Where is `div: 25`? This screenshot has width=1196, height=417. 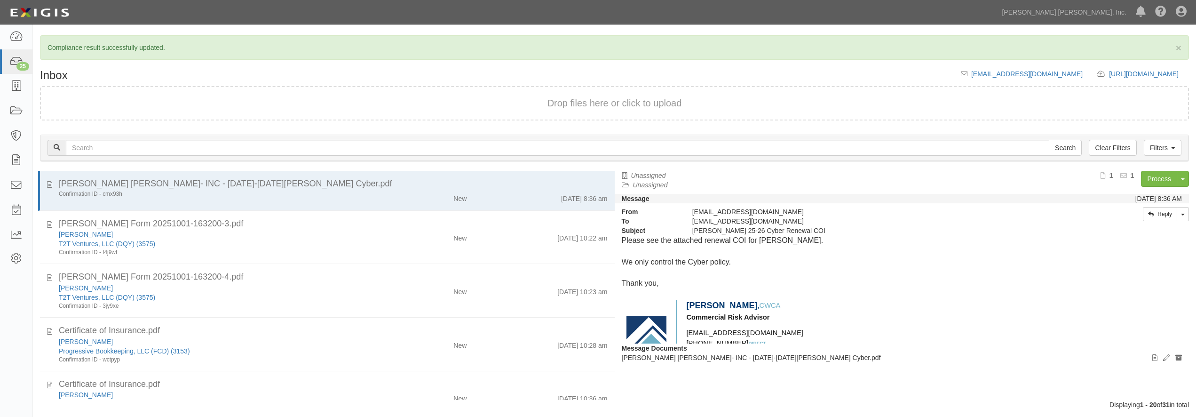
div: 25 is located at coordinates (23, 66).